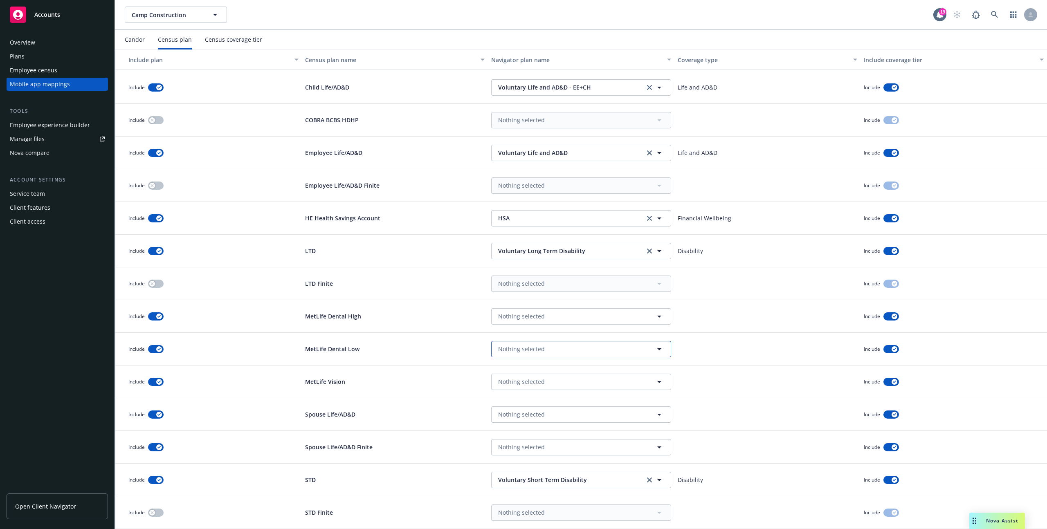  I want to click on span: Voluntary Life and AD&D - EE+CH, so click(568, 87).